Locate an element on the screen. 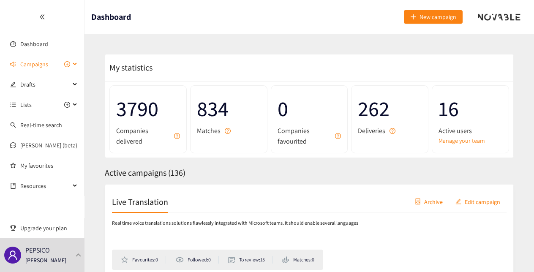 Image resolution: width=534 pixels, height=272 pixels. span: Upgrade your plan is located at coordinates (49, 228).